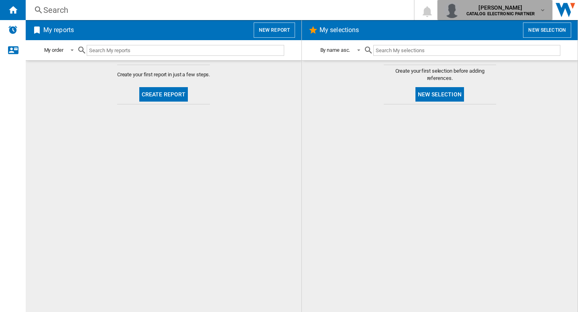  Describe the element at coordinates (13, 30) in the screenshot. I see `img: alerts-logo.svg` at that location.